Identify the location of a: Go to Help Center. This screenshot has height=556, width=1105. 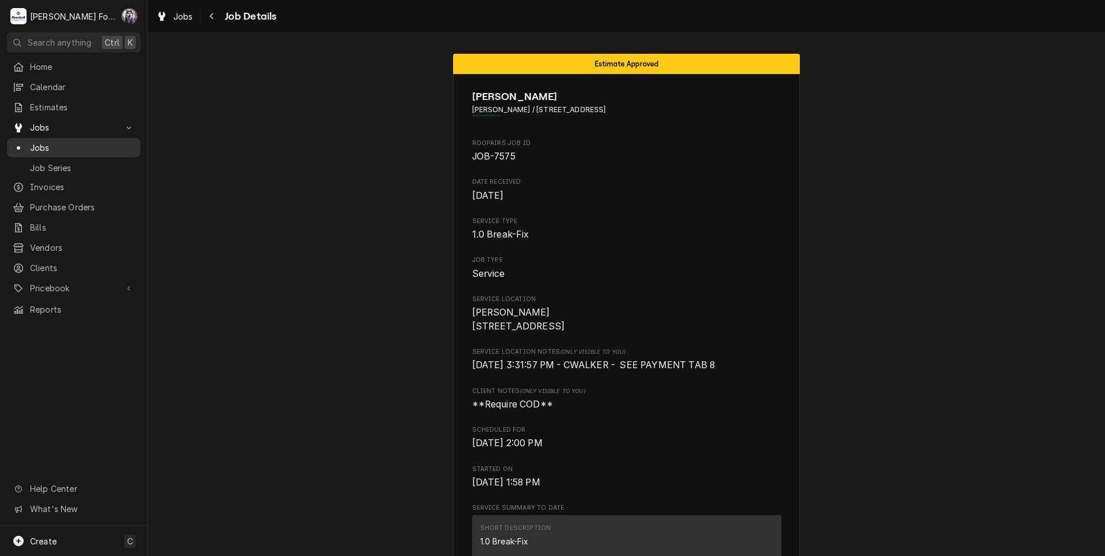
(73, 488).